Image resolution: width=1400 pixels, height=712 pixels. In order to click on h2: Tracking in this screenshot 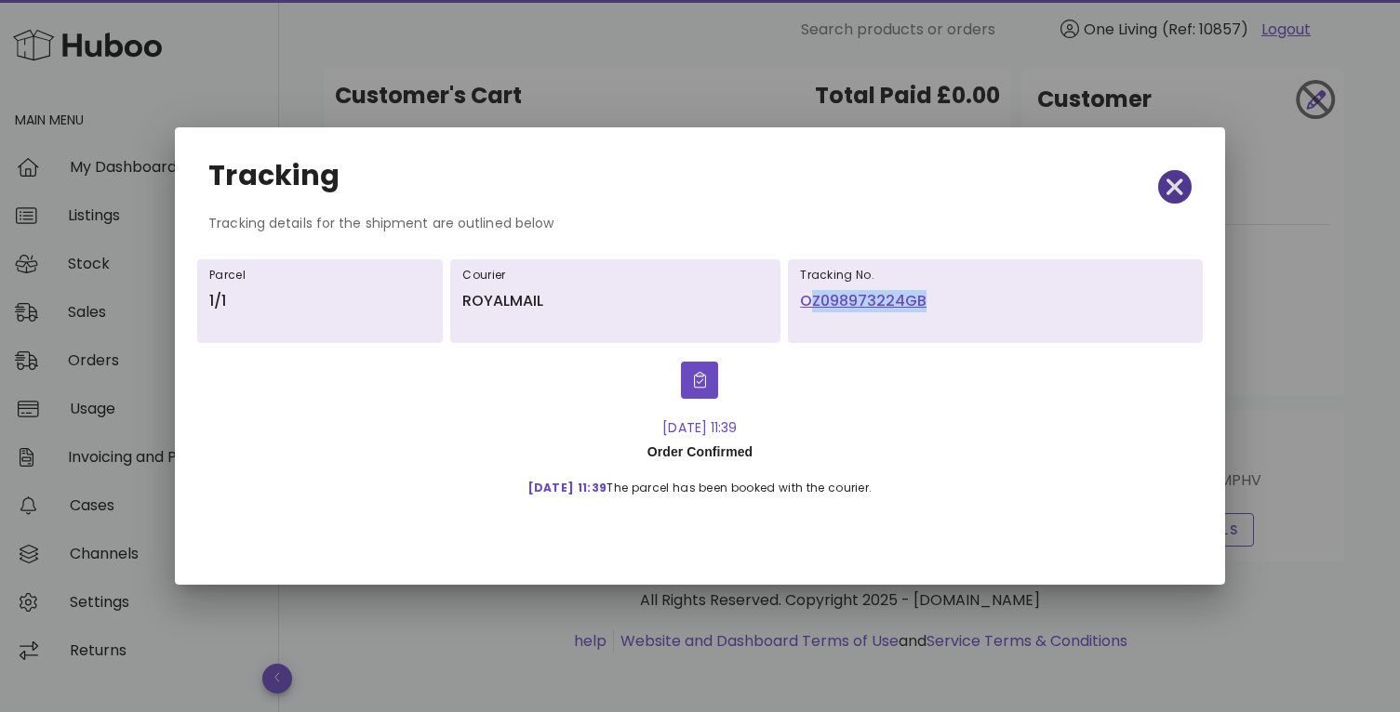, I will do `click(273, 176)`.